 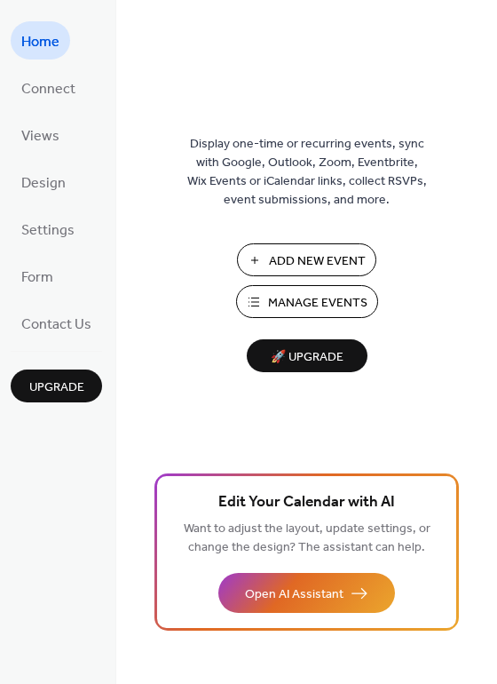 What do you see at coordinates (307, 172) in the screenshot?
I see `span: Display one-time or recurring events, sync with Google, Outlook, Zoom, Eventbrite, Wix Events or ...` at bounding box center [307, 172].